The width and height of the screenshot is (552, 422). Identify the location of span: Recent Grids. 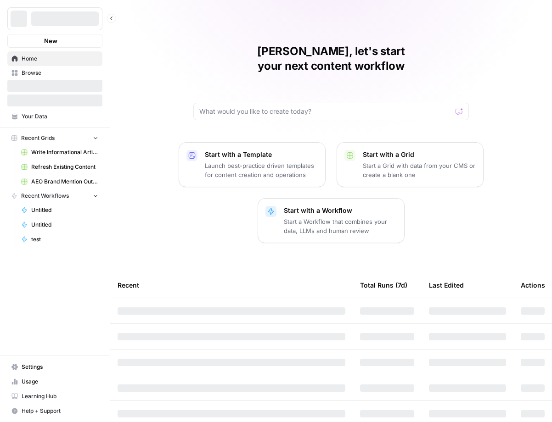
(38, 138).